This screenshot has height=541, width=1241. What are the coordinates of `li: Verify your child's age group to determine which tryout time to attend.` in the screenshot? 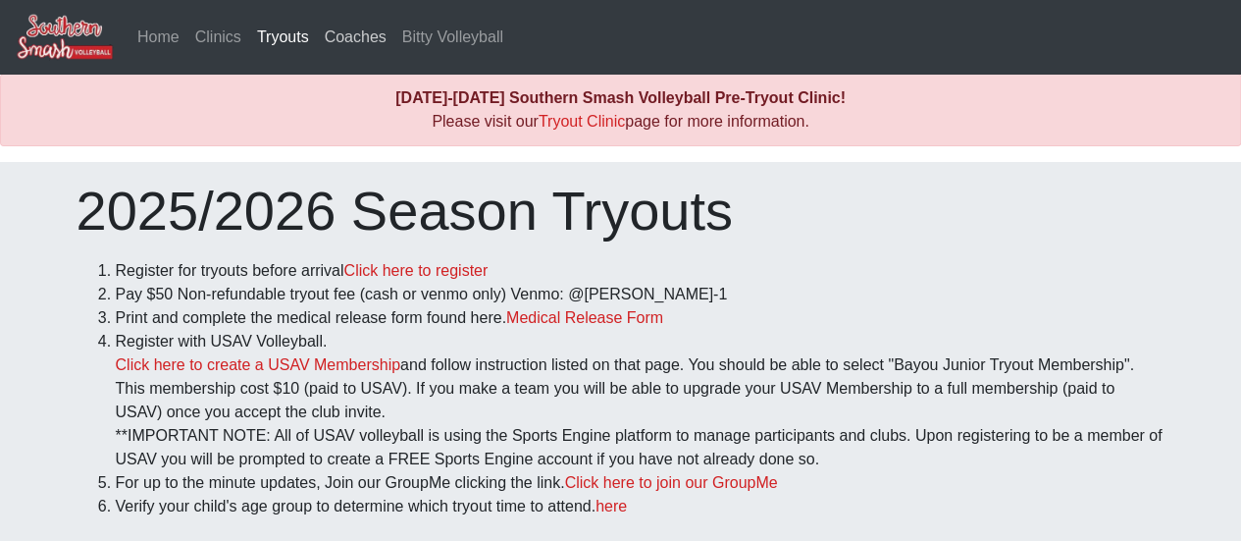 It's located at (641, 506).